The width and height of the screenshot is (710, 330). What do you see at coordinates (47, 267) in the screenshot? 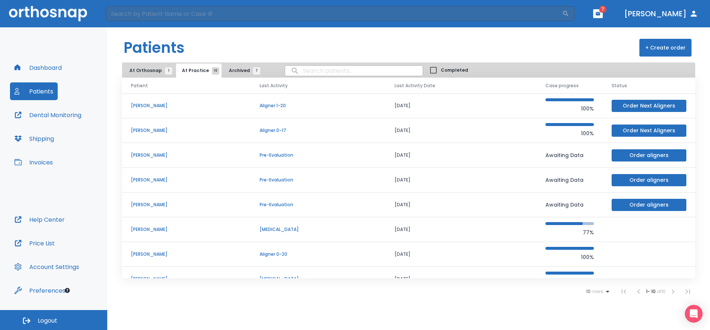
I see `button: Account Settings` at bounding box center [47, 267].